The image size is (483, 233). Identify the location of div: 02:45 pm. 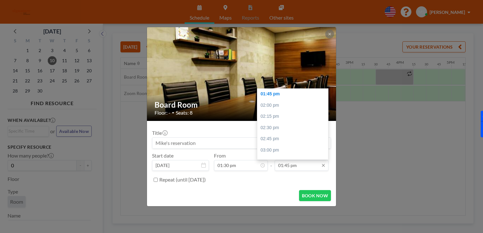
(294, 139).